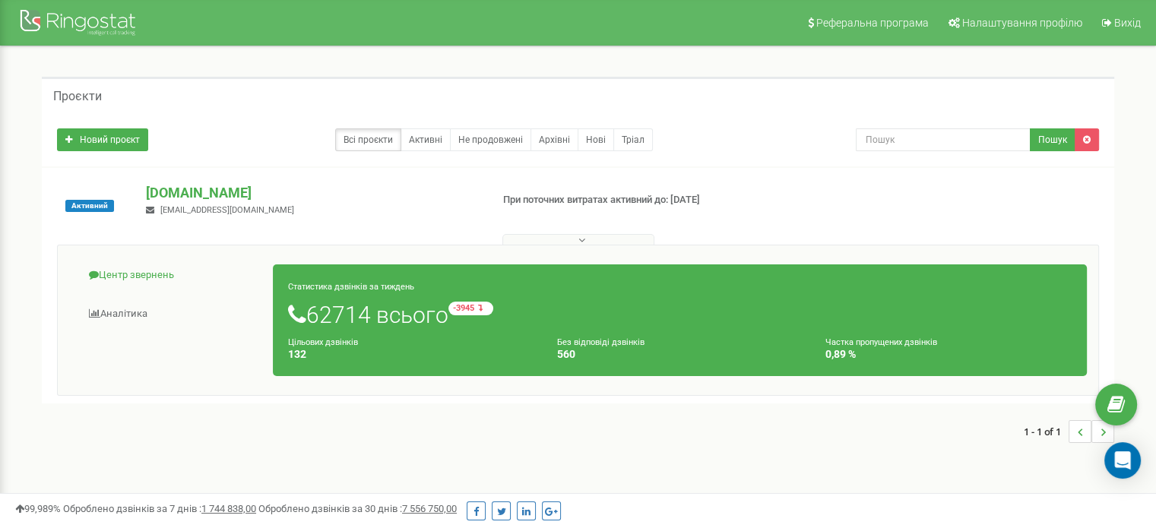 Image resolution: width=1156 pixels, height=528 pixels. What do you see at coordinates (426, 140) in the screenshot?
I see `a: Активні` at bounding box center [426, 140].